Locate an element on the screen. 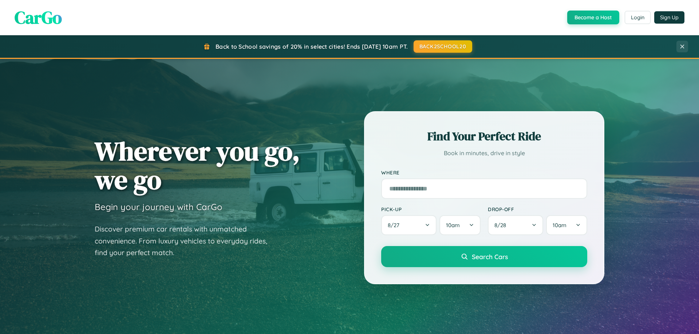 This screenshot has width=699, height=334. button: 8/28 is located at coordinates (515, 225).